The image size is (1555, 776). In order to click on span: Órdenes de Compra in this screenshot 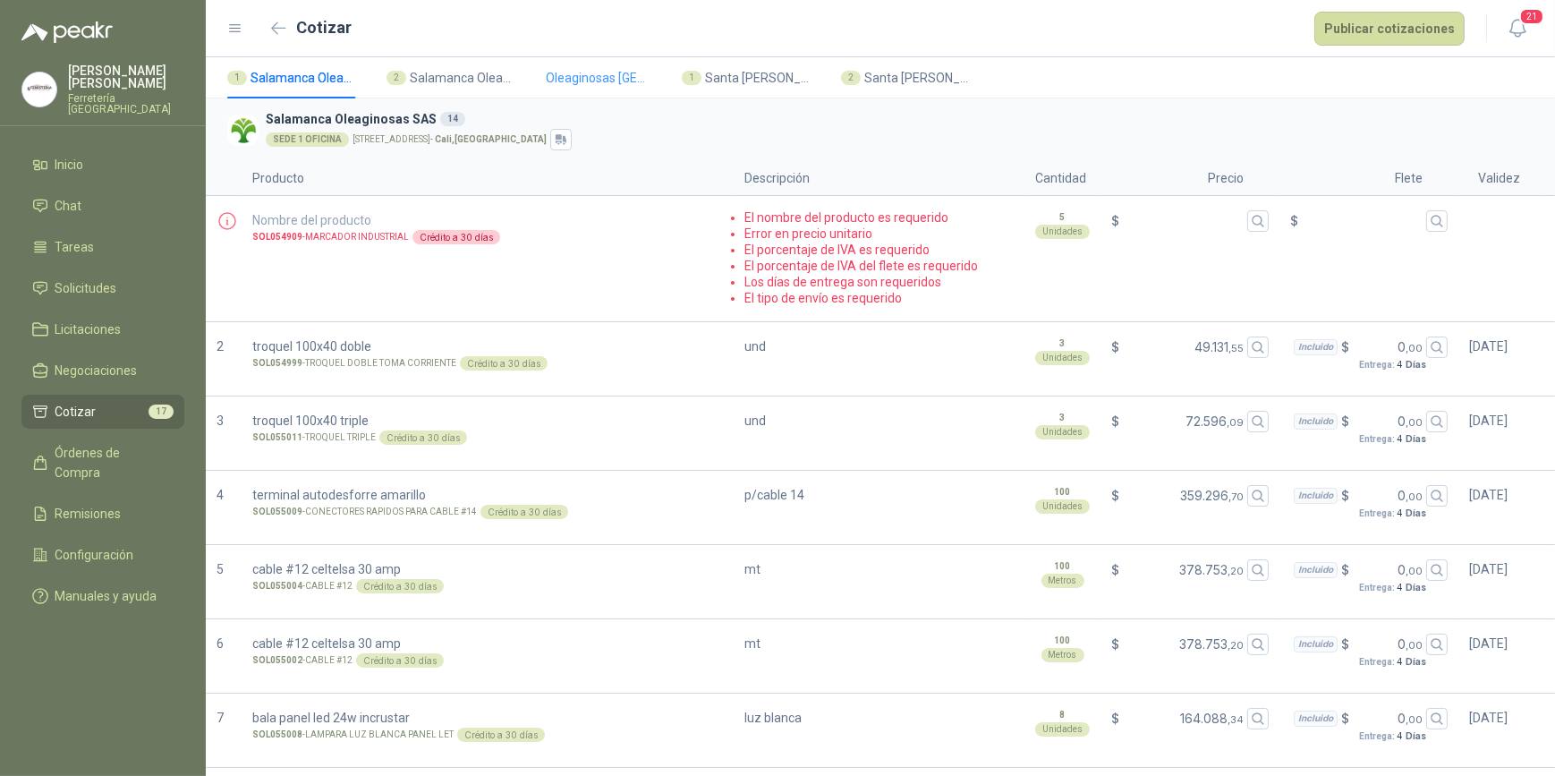, I will do `click(111, 463)`.